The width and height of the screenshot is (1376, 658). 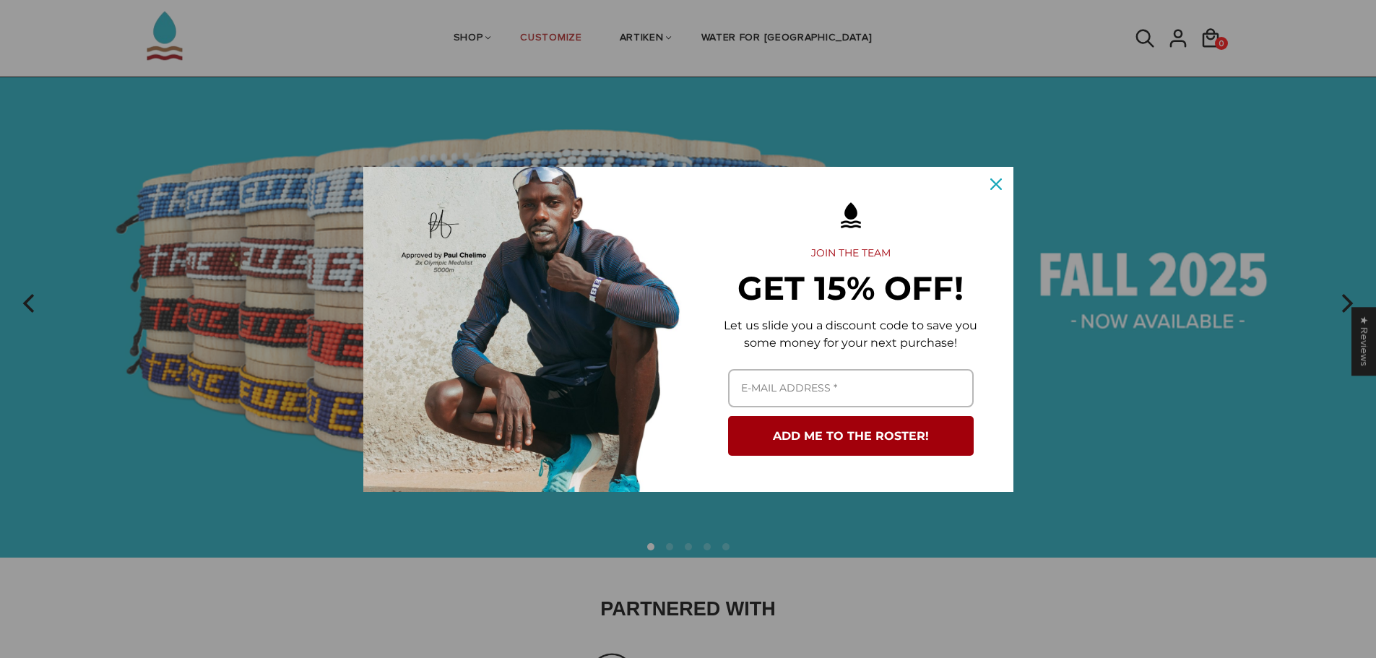 What do you see at coordinates (851, 435) in the screenshot?
I see `button: ADD ME TO THE ROSTER!` at bounding box center [851, 435].